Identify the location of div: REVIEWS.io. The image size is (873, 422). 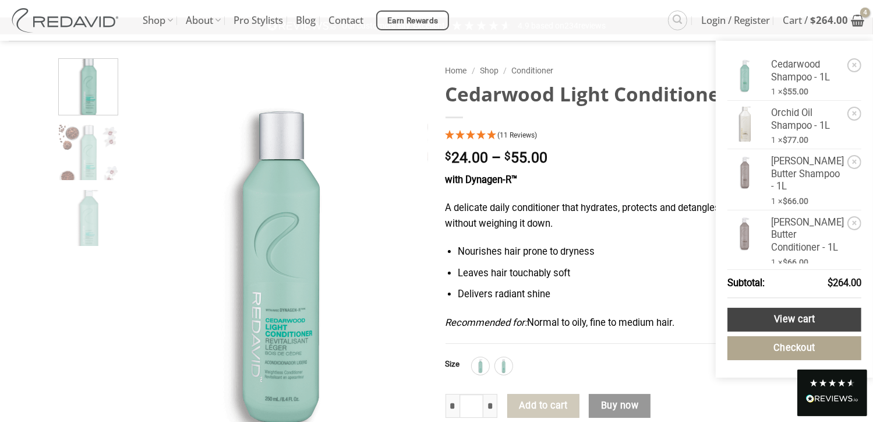
(832, 398).